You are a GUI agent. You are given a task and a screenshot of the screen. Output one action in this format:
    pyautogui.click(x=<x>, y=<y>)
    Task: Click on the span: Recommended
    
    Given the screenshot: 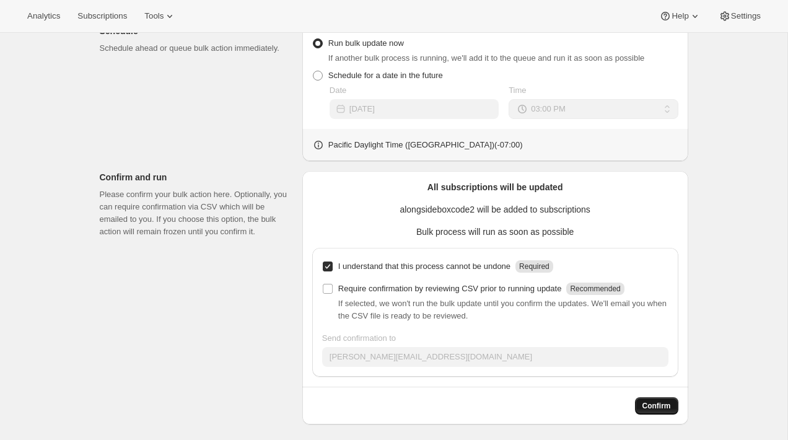 What is the action you would take?
    pyautogui.click(x=595, y=289)
    